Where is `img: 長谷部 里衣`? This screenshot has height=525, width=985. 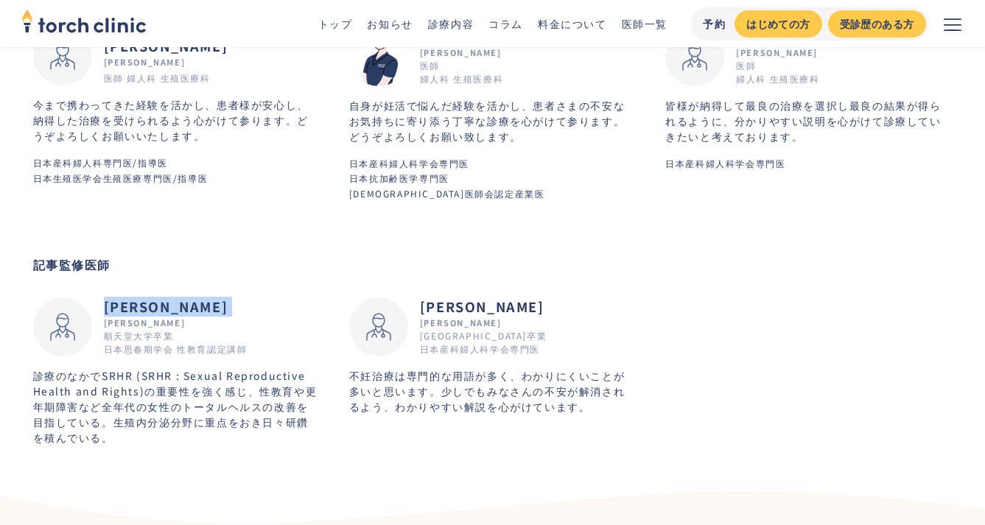 img: 長谷部 里衣 is located at coordinates (695, 57).